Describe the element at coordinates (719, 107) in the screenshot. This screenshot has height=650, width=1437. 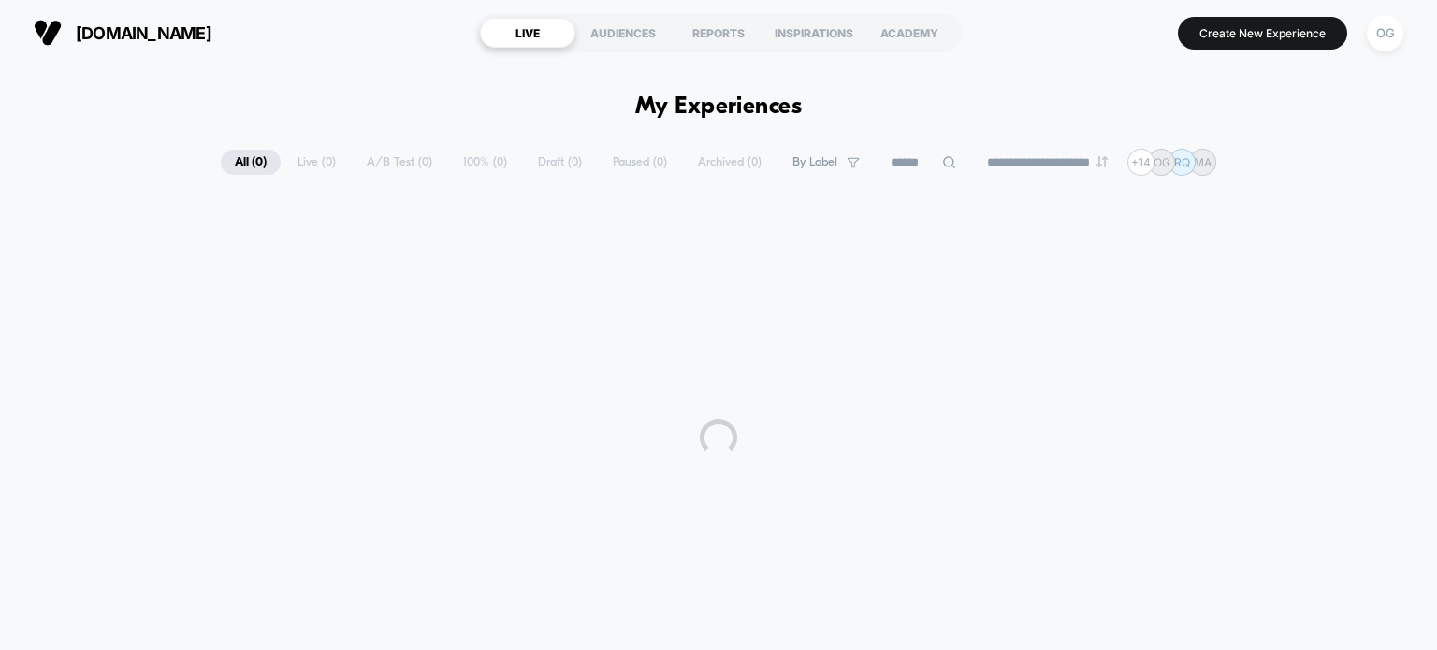
I see `h1: My Experiences` at that location.